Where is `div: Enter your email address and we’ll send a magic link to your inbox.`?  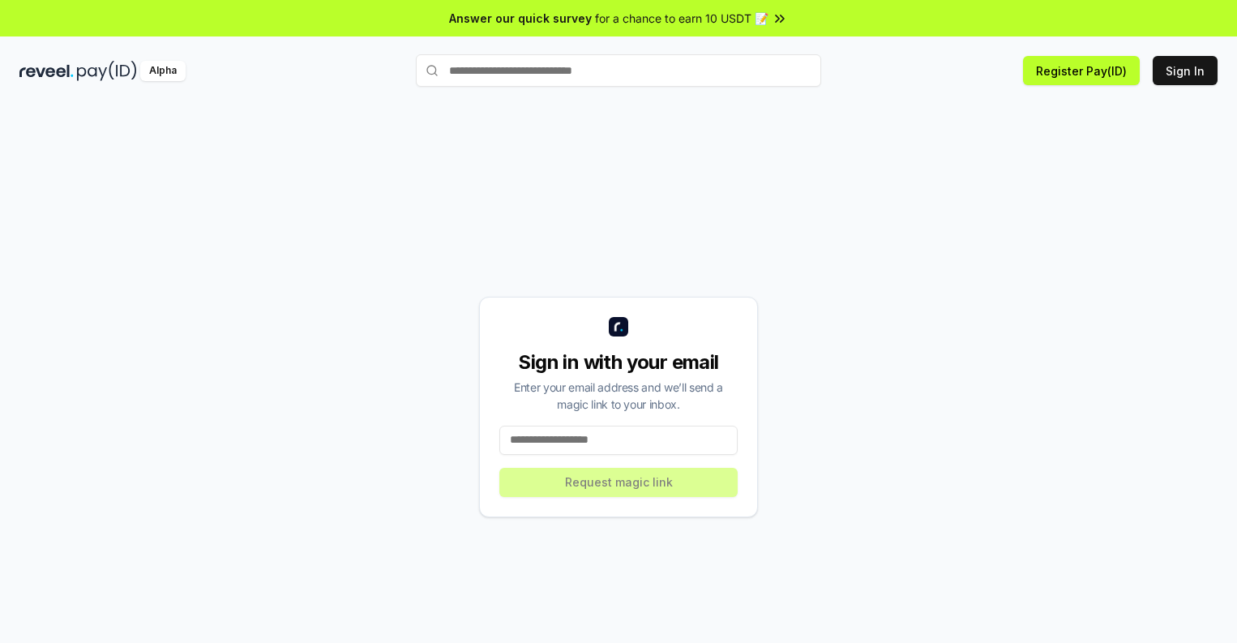 div: Enter your email address and we’ll send a magic link to your inbox. is located at coordinates (618, 395).